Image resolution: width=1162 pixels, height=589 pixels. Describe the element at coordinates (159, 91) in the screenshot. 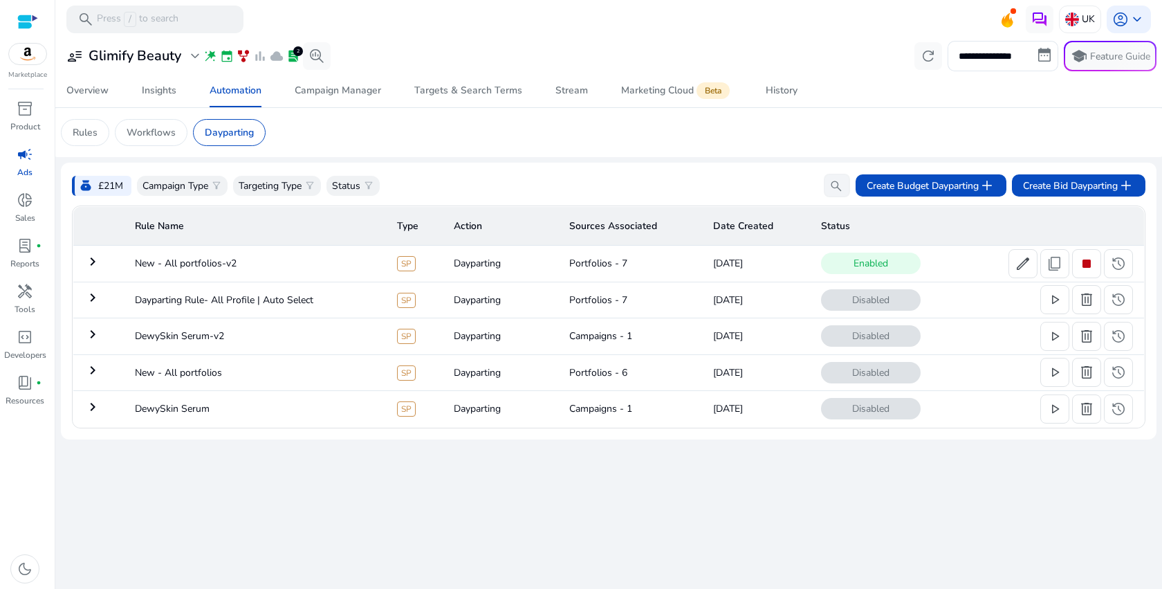

I see `div: Insights` at that location.